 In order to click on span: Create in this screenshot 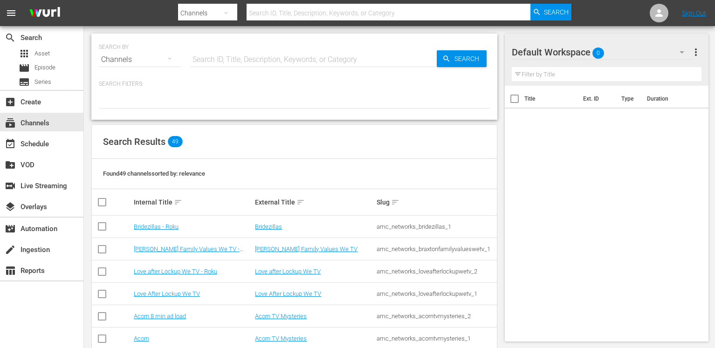, I will do `click(10, 102)`.